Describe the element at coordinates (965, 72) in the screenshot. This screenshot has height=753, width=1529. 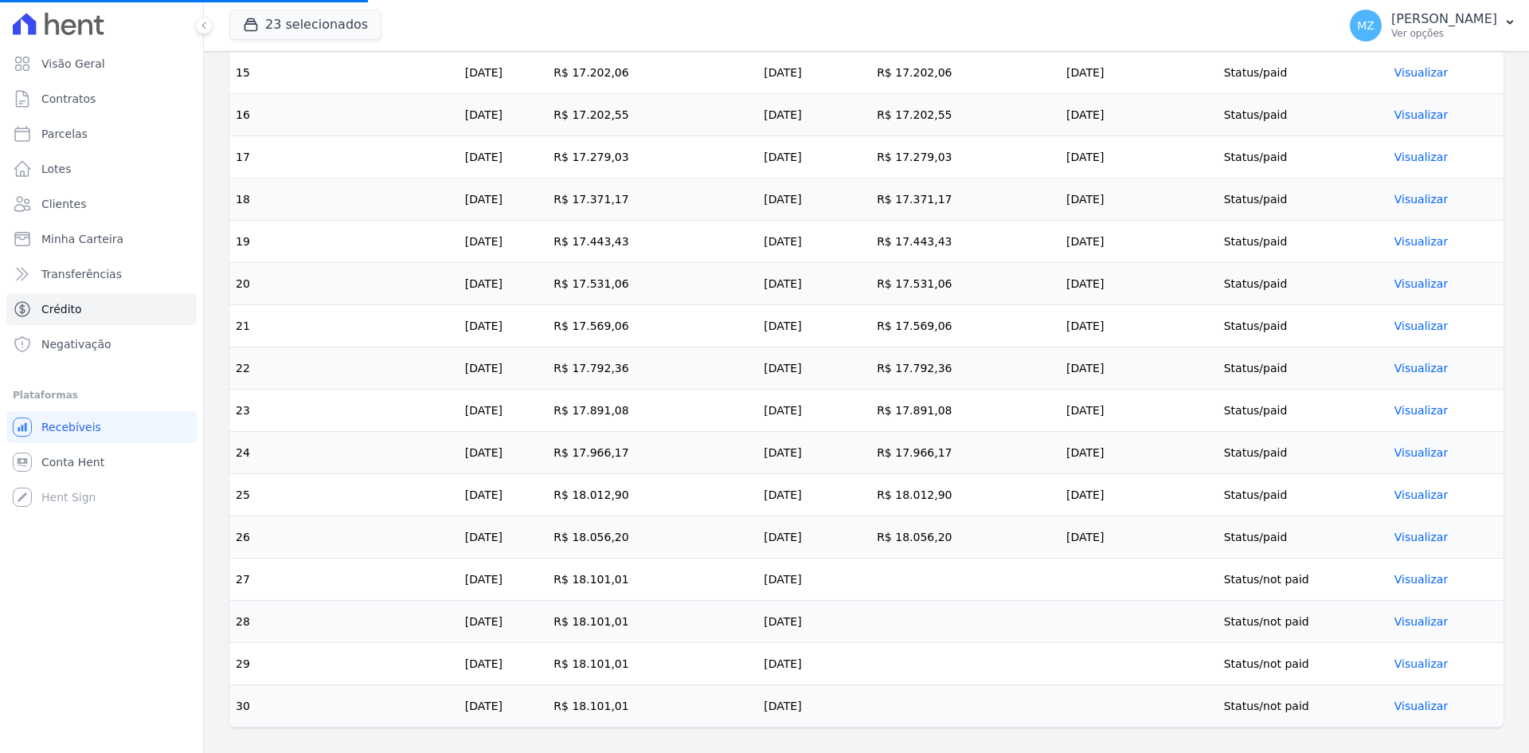
I see `td: R$ 17.202,06` at that location.